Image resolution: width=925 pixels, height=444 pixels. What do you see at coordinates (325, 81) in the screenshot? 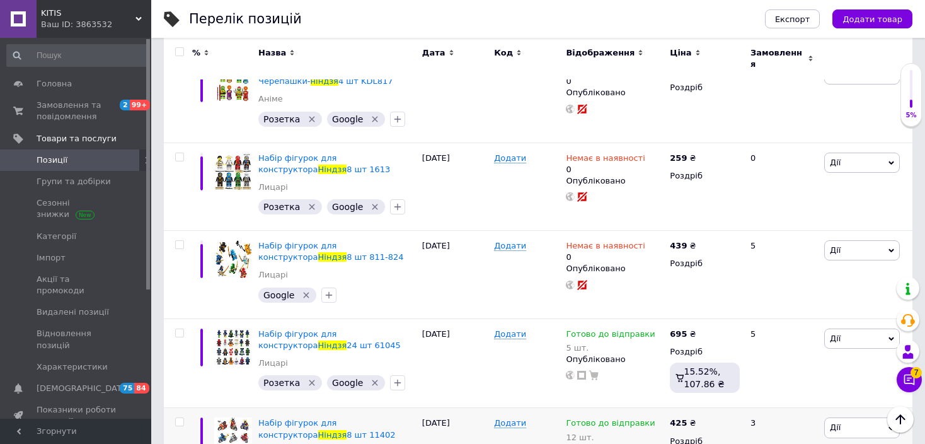
I see `span: ніндзя` at bounding box center [325, 81].